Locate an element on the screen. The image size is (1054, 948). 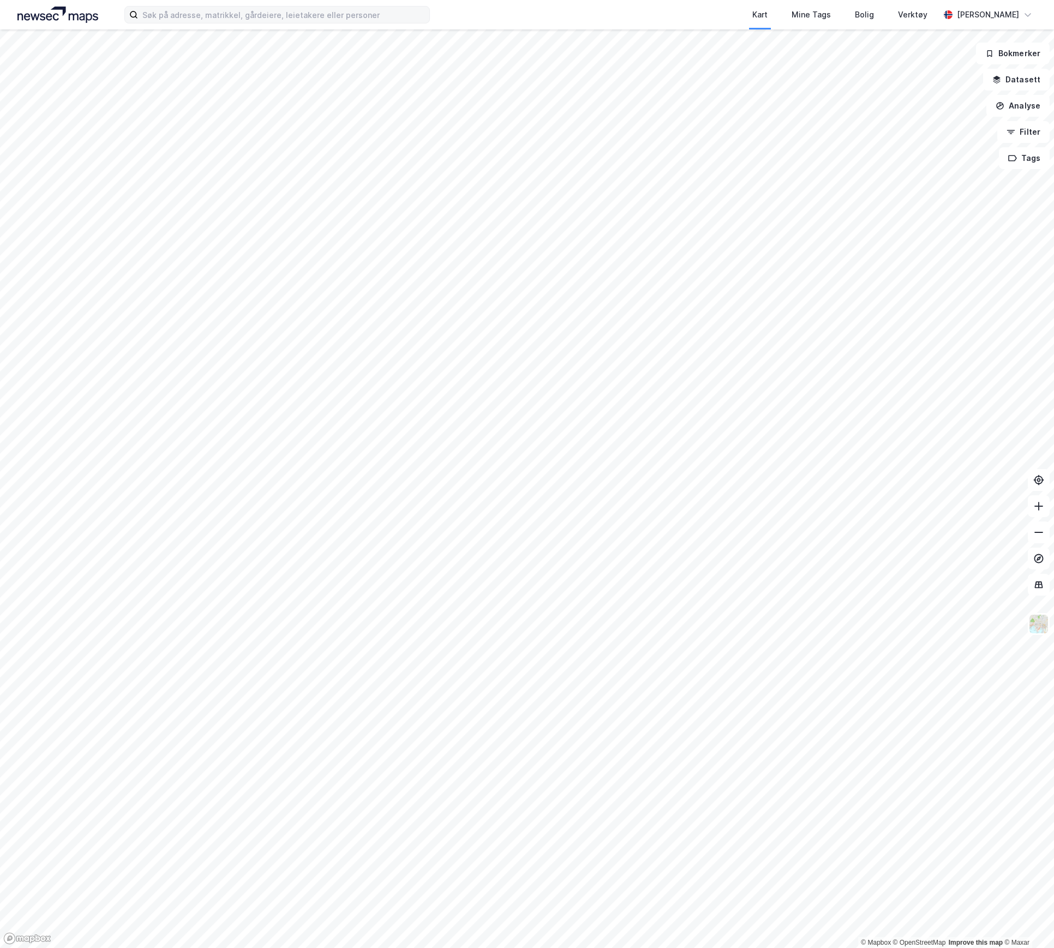
button: Tags is located at coordinates (1024, 158).